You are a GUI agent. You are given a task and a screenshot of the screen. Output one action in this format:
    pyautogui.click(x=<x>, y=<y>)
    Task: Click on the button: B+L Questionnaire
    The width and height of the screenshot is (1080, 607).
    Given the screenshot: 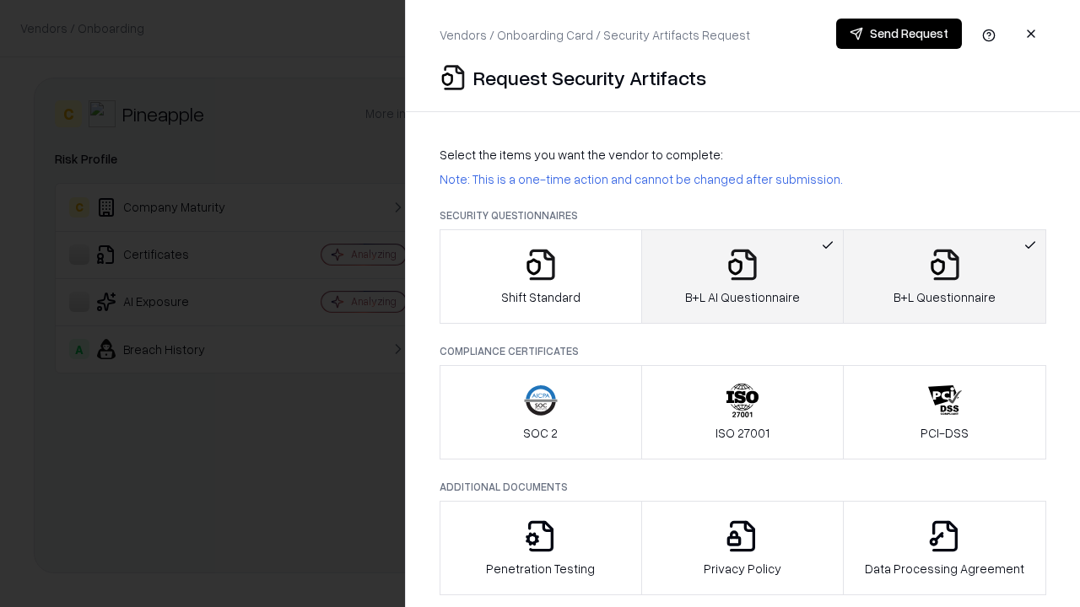 What is the action you would take?
    pyautogui.click(x=944, y=277)
    